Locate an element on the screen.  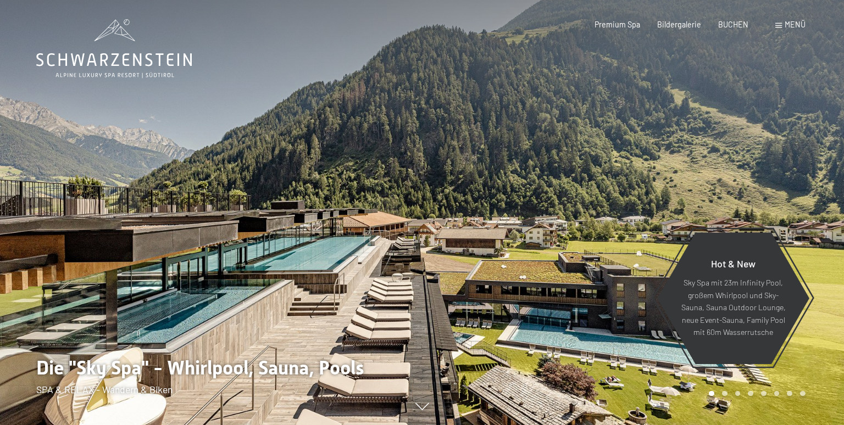
a: BUCHEN is located at coordinates (733, 24).